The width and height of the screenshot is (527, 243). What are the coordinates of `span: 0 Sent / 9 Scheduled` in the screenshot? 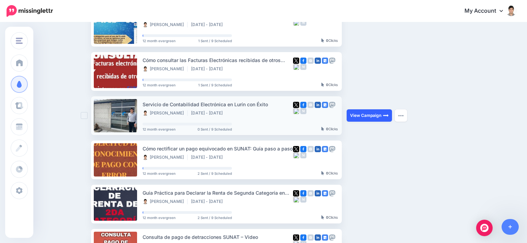 It's located at (215, 129).